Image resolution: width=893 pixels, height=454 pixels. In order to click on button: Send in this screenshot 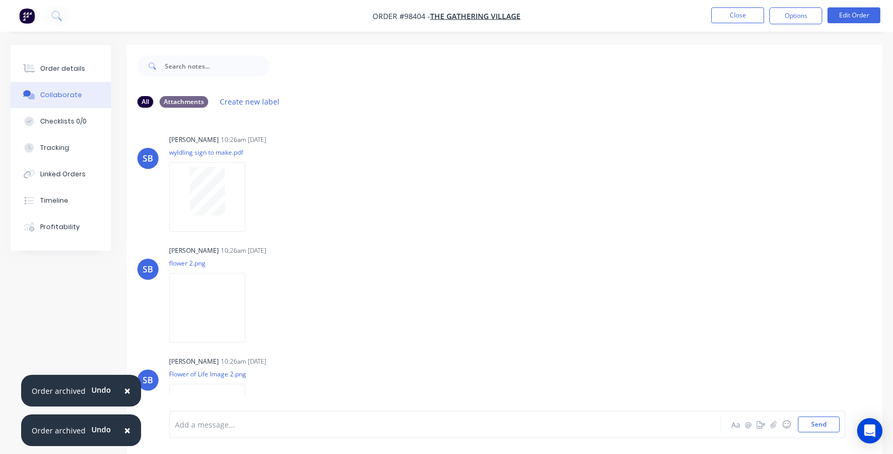, I will do `click(818, 425)`.